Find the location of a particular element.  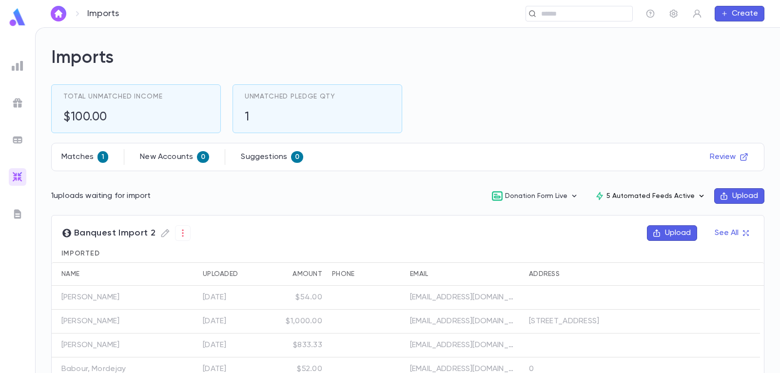

button: Review is located at coordinates (729, 157).